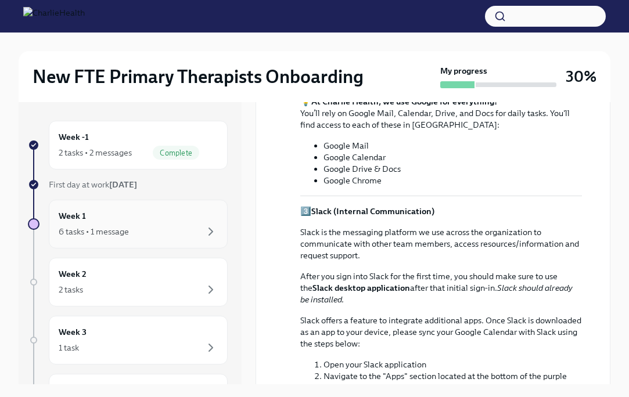 Image resolution: width=629 pixels, height=397 pixels. Describe the element at coordinates (452, 157) in the screenshot. I see `li: Google Calendar` at that location.